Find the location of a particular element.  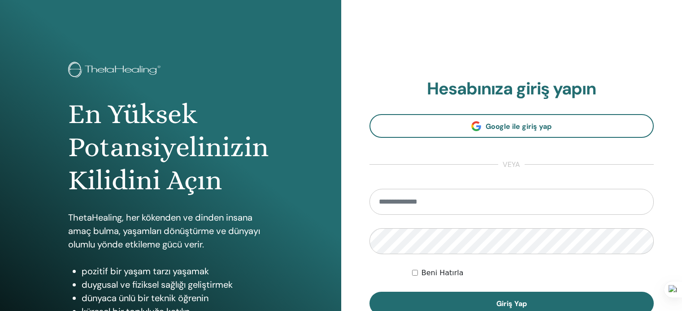

div: Keep me authenticated indefinitely or until I manually logout is located at coordinates (532, 273).